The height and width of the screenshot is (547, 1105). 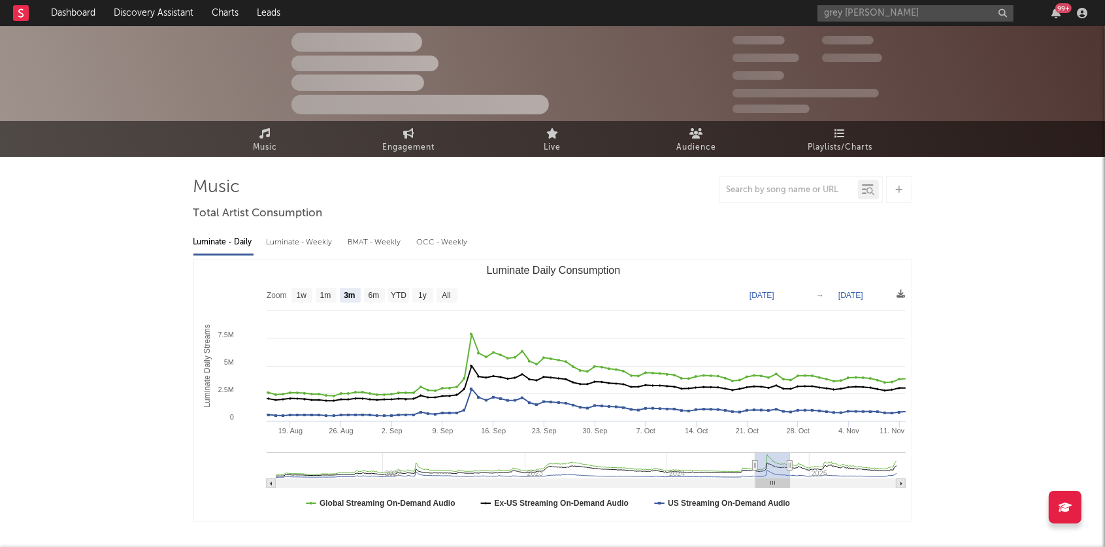 I want to click on button: 99+, so click(x=1056, y=13).